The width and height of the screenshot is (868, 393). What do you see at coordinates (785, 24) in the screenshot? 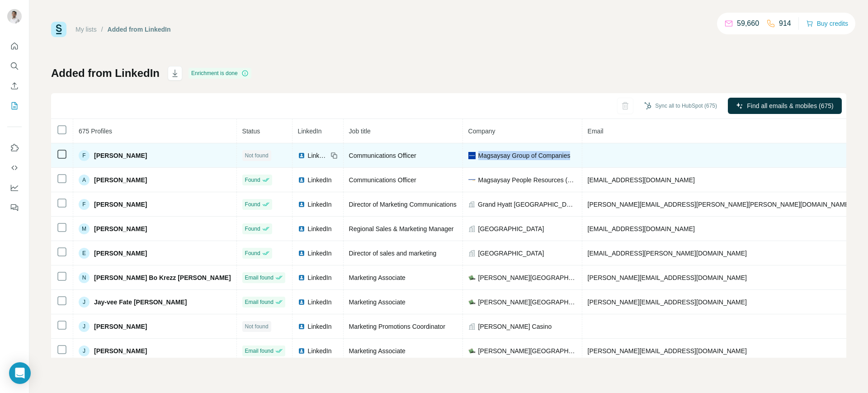
I see `p: 914` at bounding box center [785, 24].